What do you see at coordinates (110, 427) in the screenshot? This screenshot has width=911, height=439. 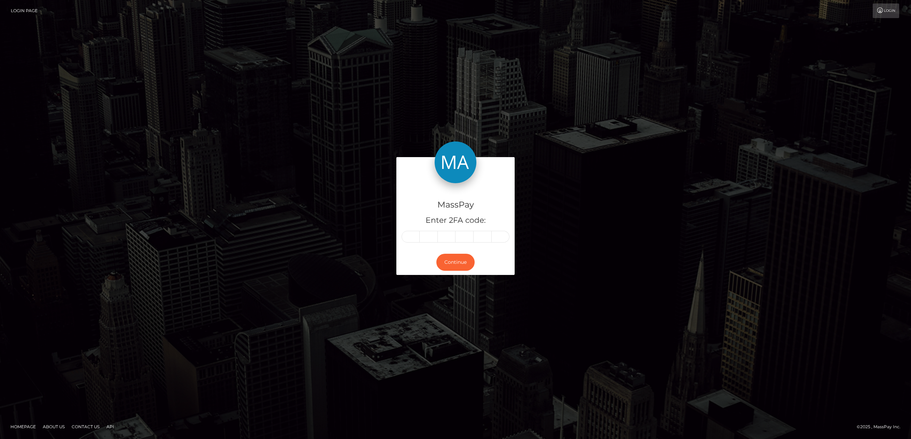 I see `a: API` at bounding box center [110, 427].